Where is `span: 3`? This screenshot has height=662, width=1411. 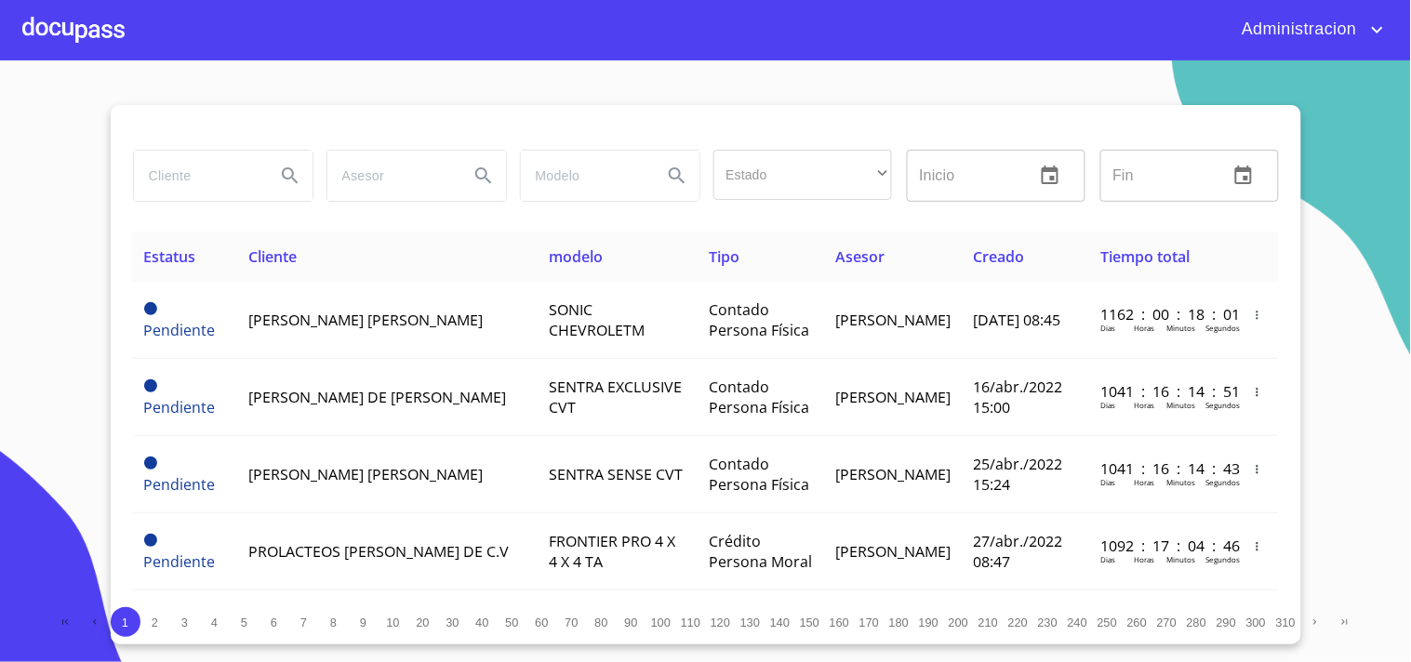 span: 3 is located at coordinates (184, 622).